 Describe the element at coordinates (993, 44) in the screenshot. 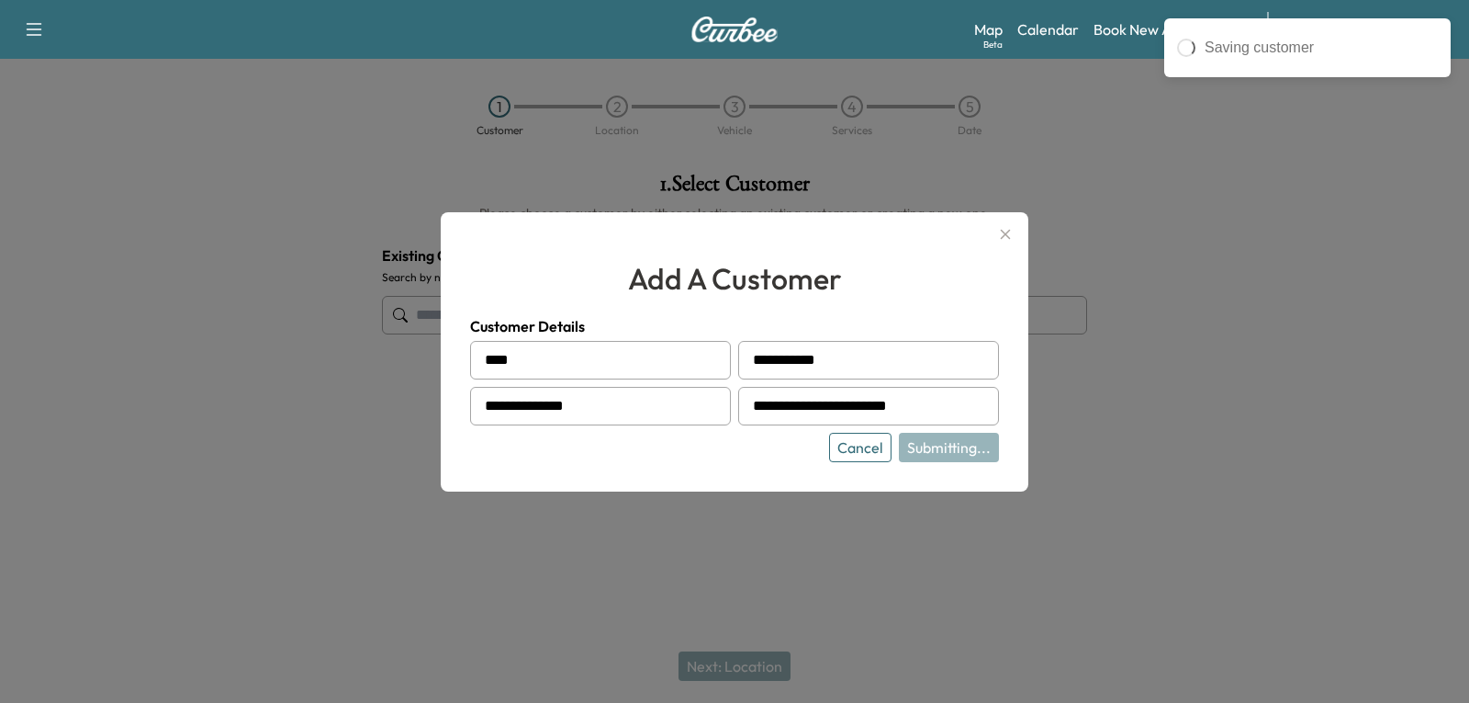

I see `div: Beta` at that location.